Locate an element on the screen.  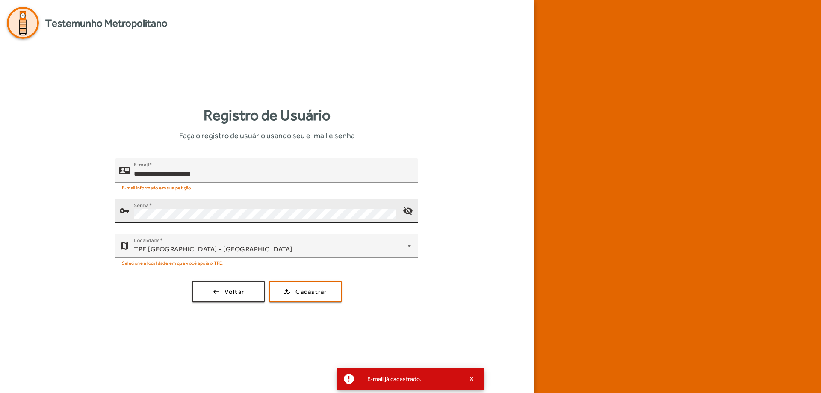
button: Voltar is located at coordinates (228, 292).